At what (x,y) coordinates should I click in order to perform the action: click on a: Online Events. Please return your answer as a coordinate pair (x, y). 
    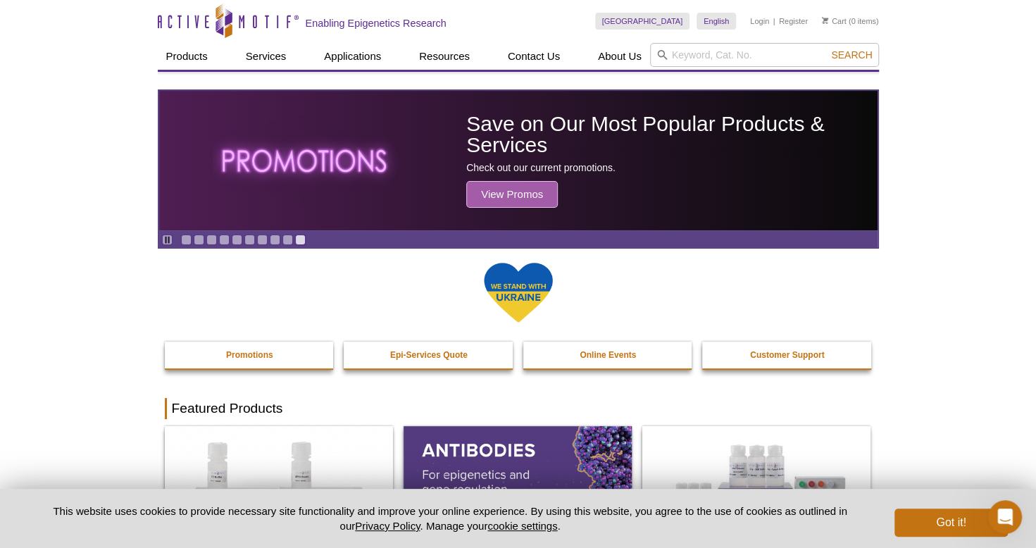
    Looking at the image, I should click on (609, 355).